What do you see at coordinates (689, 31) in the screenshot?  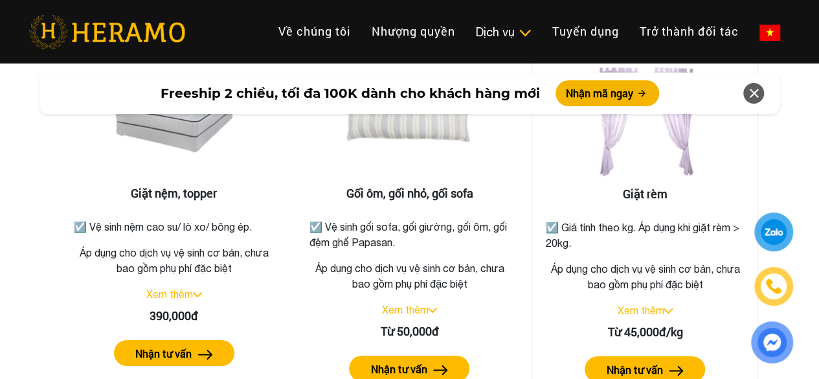 I see `a: Trở thành đối tác` at bounding box center [689, 31].